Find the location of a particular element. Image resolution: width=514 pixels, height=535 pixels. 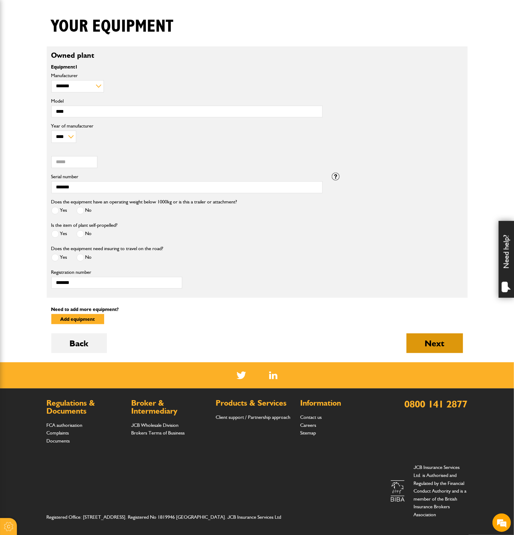

label: Is the item of plant self-propelled? is located at coordinates (85, 225).